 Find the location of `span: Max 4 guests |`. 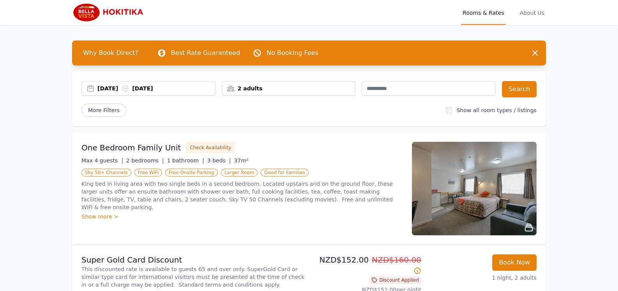

span: Max 4 guests | is located at coordinates (102, 161).